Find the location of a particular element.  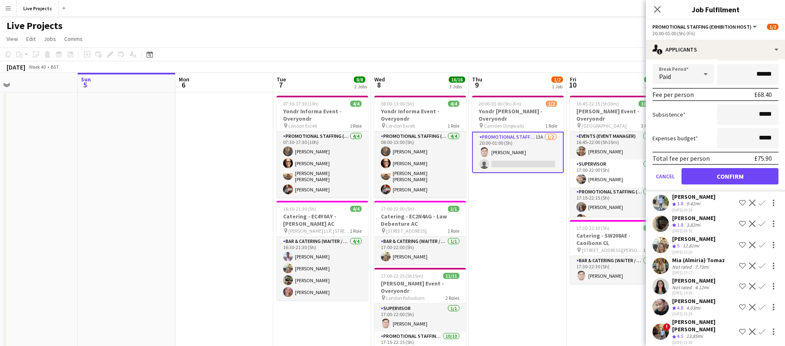

a: Jobs is located at coordinates (50, 39).